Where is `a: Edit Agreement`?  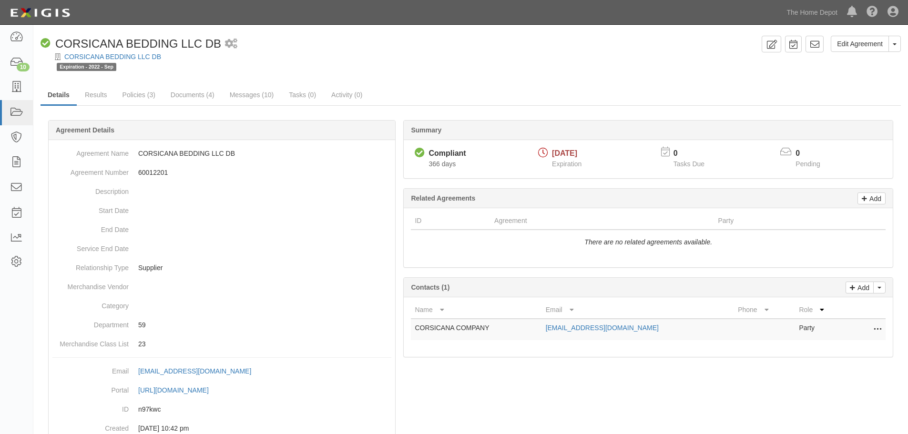 a: Edit Agreement is located at coordinates (860, 44).